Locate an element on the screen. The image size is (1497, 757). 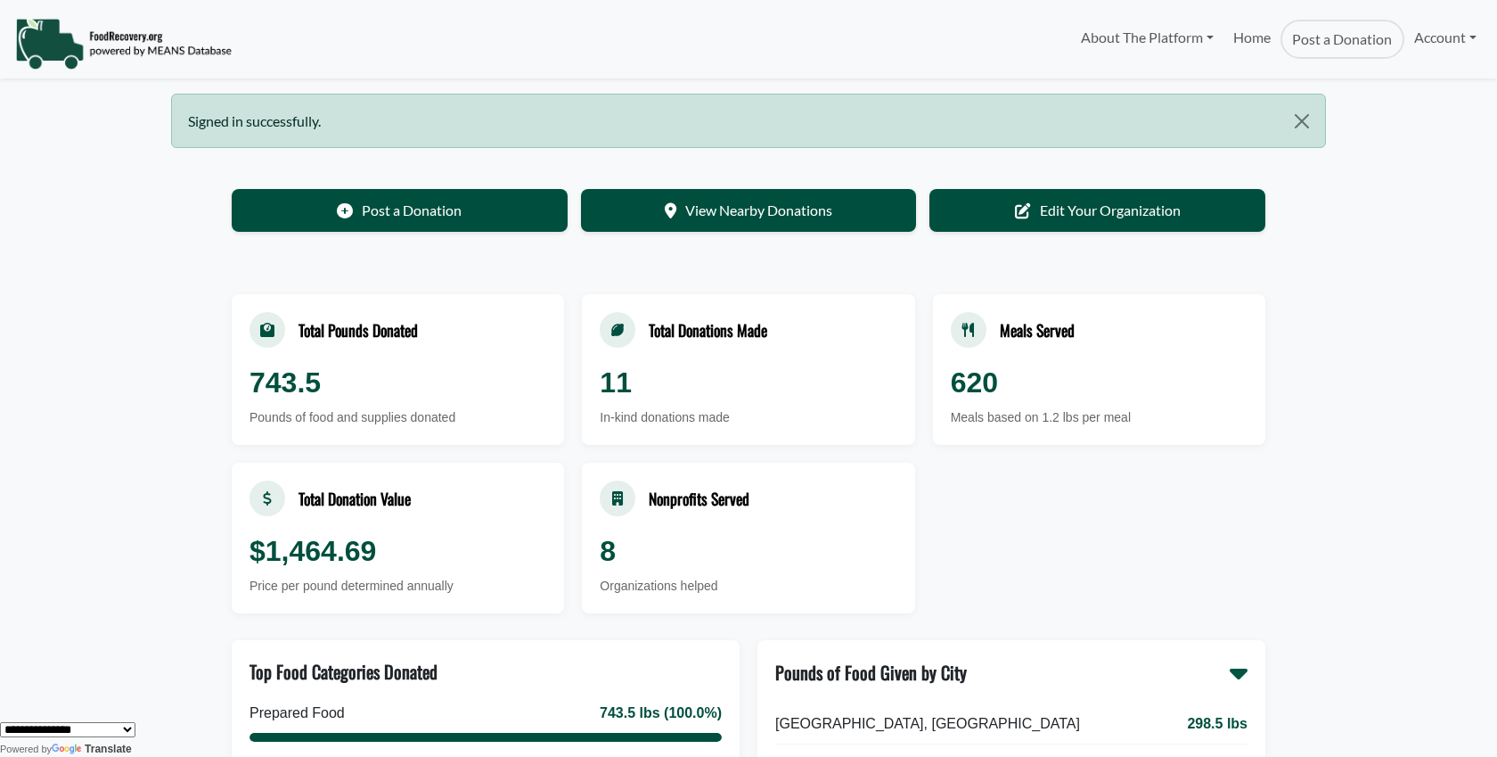
button: Close is located at coordinates (1302, 121).